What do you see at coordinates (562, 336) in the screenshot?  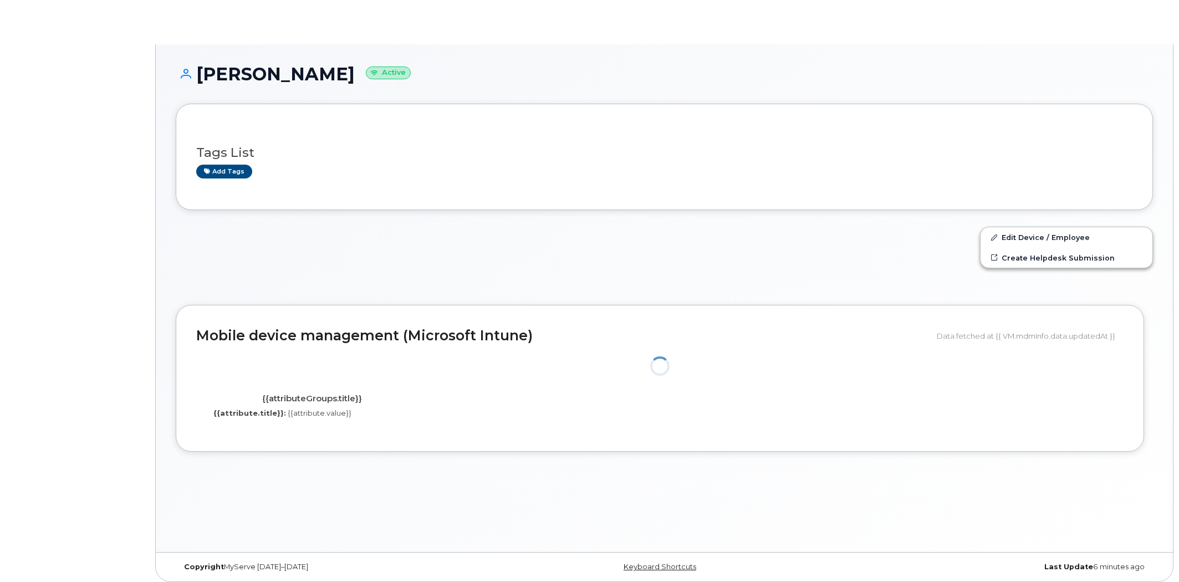 I see `h2: Mobile device management (Microsoft Intune)` at bounding box center [562, 336].